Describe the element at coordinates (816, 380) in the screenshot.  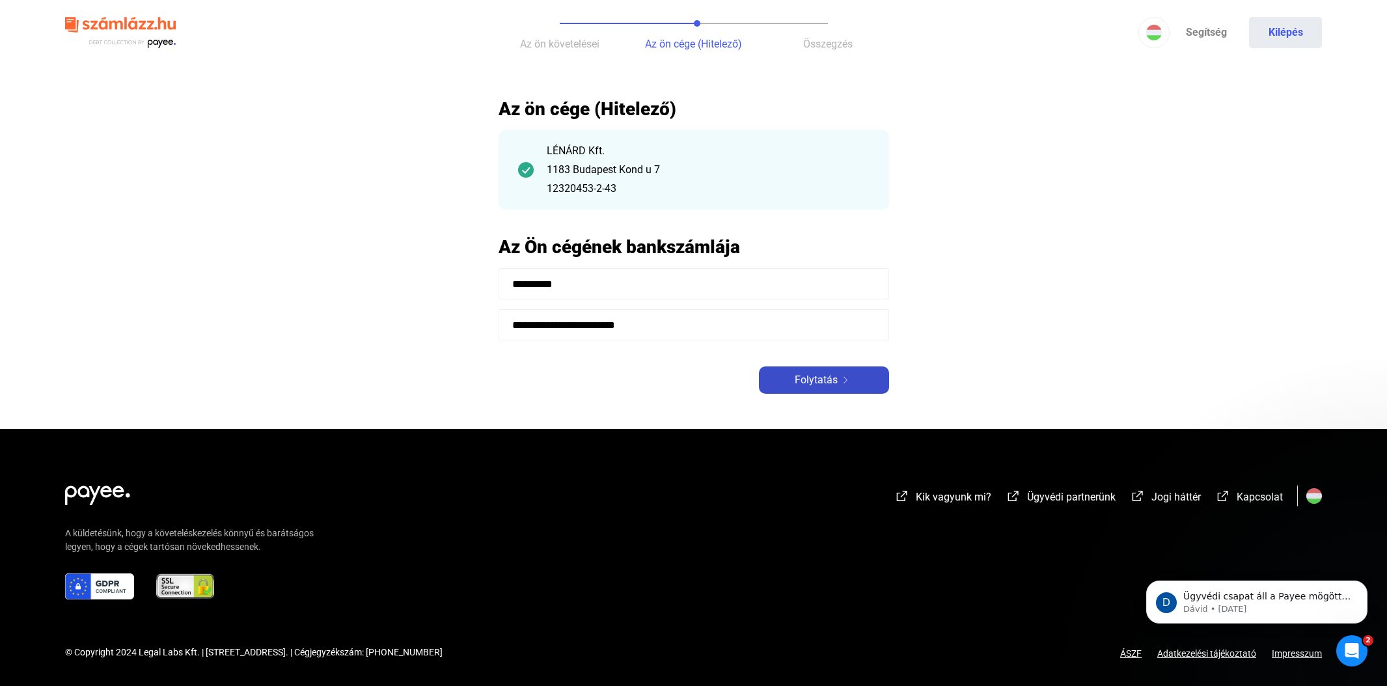
I see `span: Folytatás` at that location.